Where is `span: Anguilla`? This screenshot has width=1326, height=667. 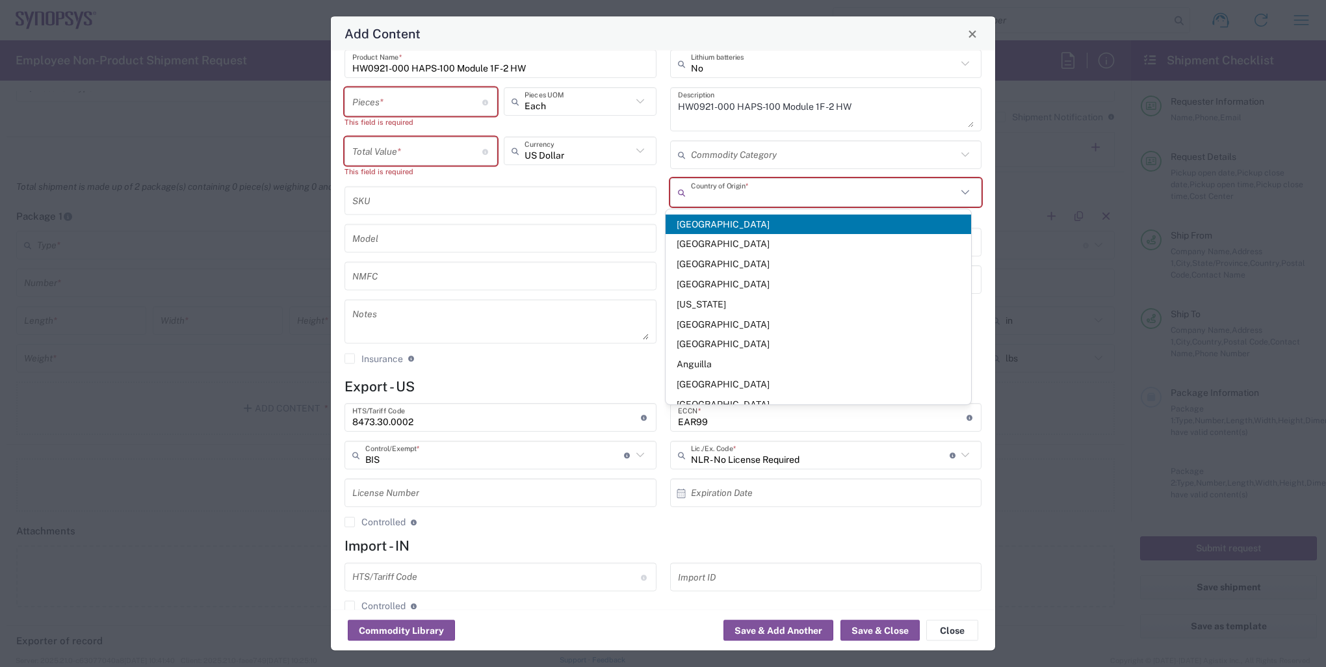
span: Anguilla is located at coordinates (818, 364).